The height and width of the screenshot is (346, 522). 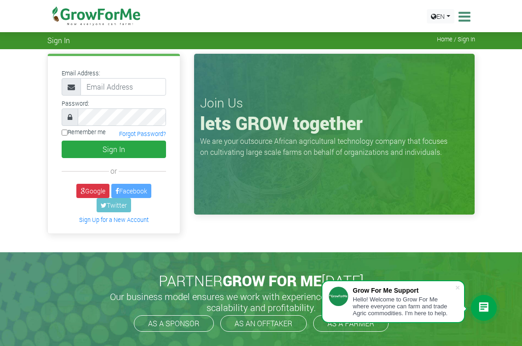 What do you see at coordinates (114, 150) in the screenshot?
I see `button: Sign In` at bounding box center [114, 150].